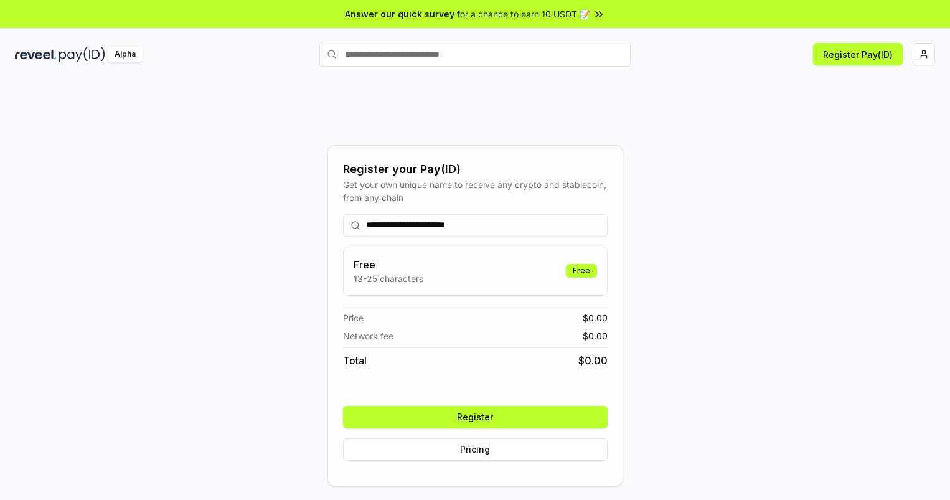  I want to click on div: Free, so click(581, 271).